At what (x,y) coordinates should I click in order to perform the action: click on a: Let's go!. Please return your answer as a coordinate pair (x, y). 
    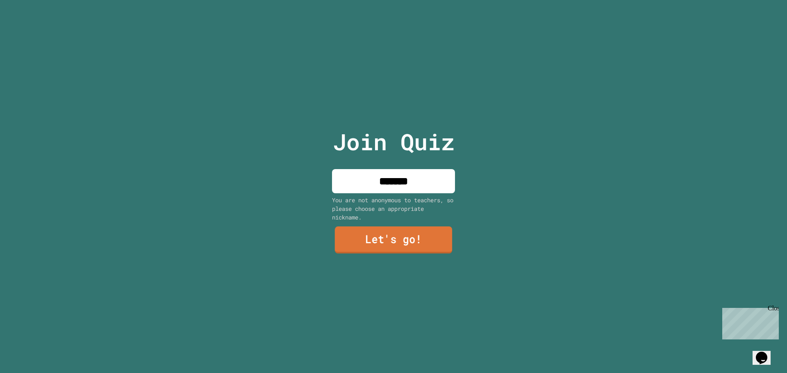
    Looking at the image, I should click on (393, 240).